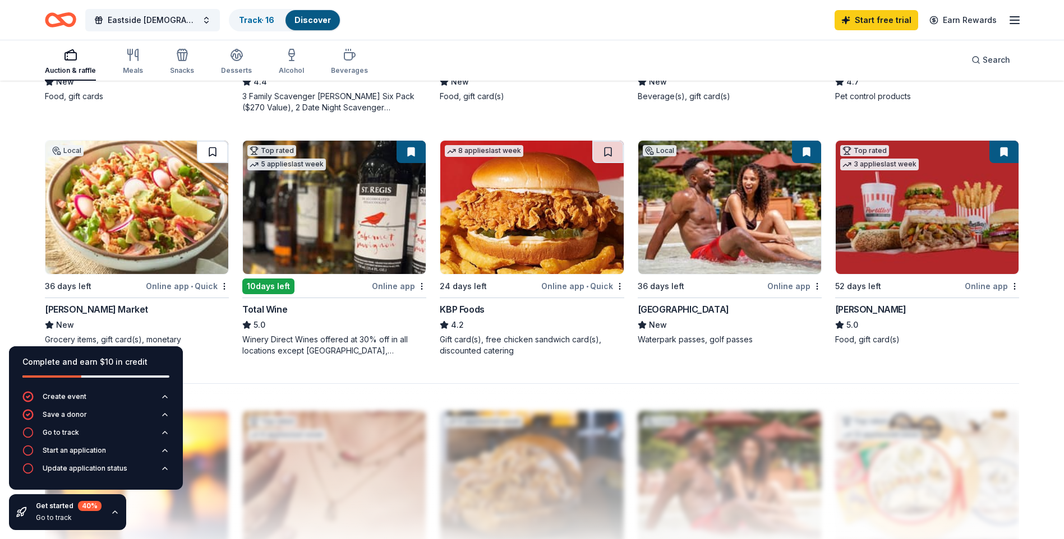  Describe the element at coordinates (927, 96) in the screenshot. I see `div: Pet control products` at that location.